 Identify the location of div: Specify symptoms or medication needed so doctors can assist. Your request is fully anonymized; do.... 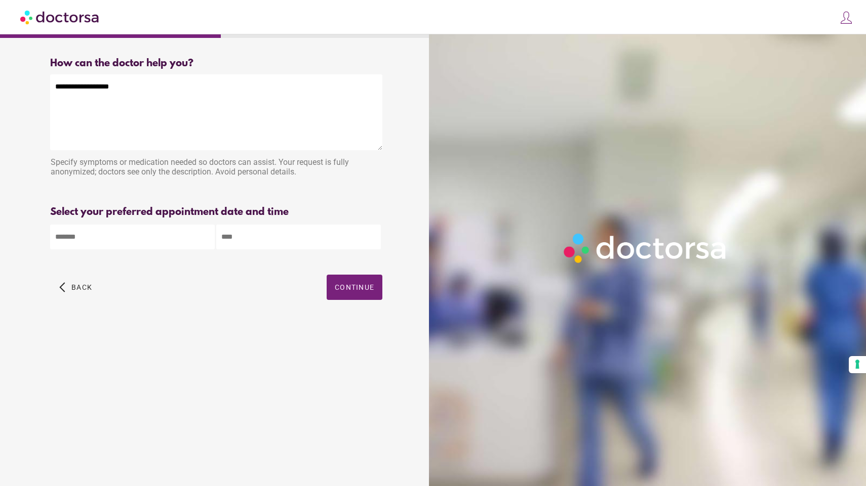
(216, 168).